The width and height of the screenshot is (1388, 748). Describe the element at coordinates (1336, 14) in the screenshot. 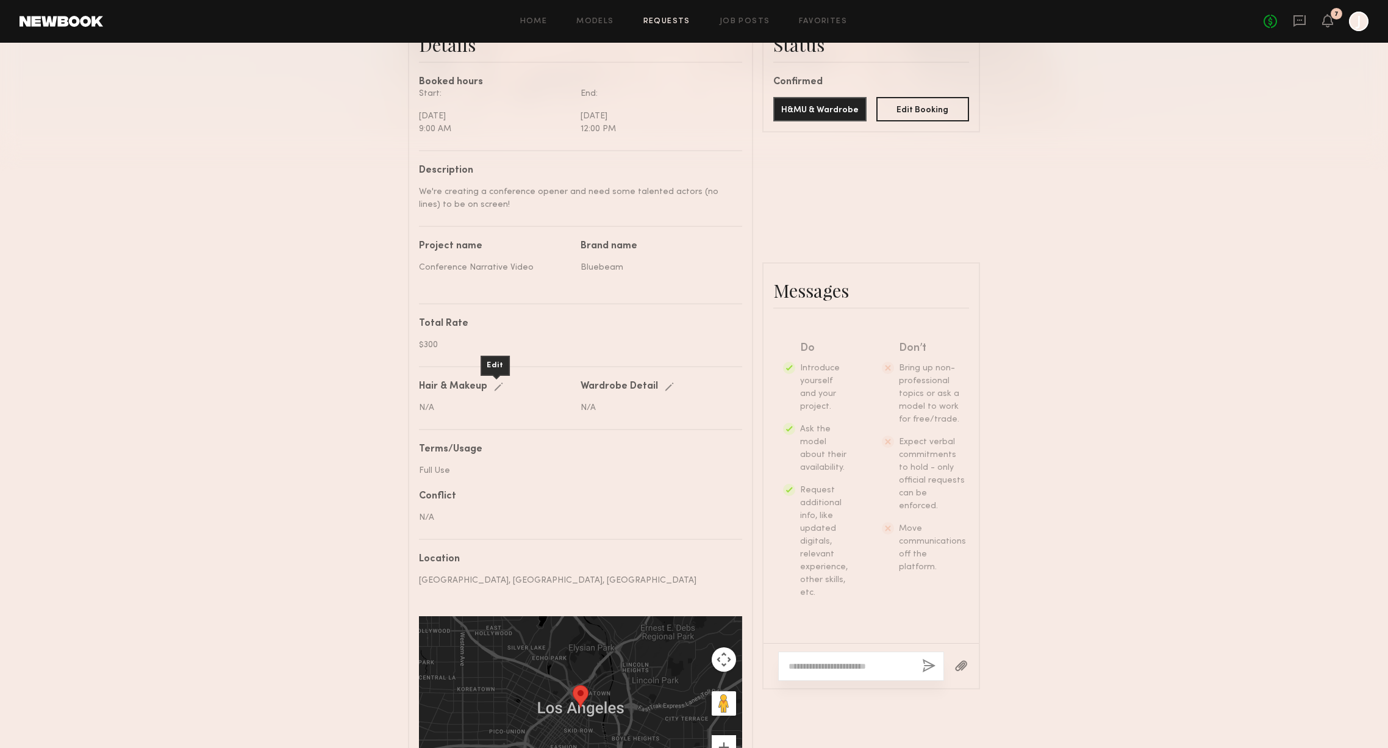

I see `div: 7` at that location.